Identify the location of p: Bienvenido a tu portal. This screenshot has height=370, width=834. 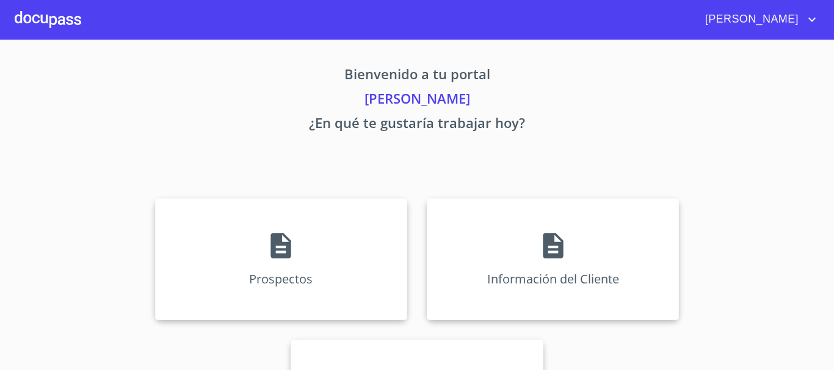
(417, 76).